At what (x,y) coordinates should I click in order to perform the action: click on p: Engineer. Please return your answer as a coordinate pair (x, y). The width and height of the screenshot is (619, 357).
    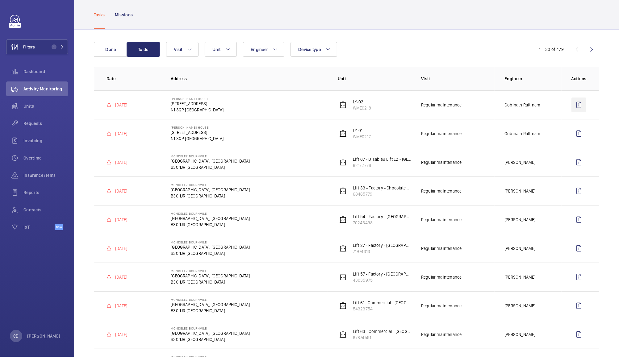
    Looking at the image, I should click on (533, 79).